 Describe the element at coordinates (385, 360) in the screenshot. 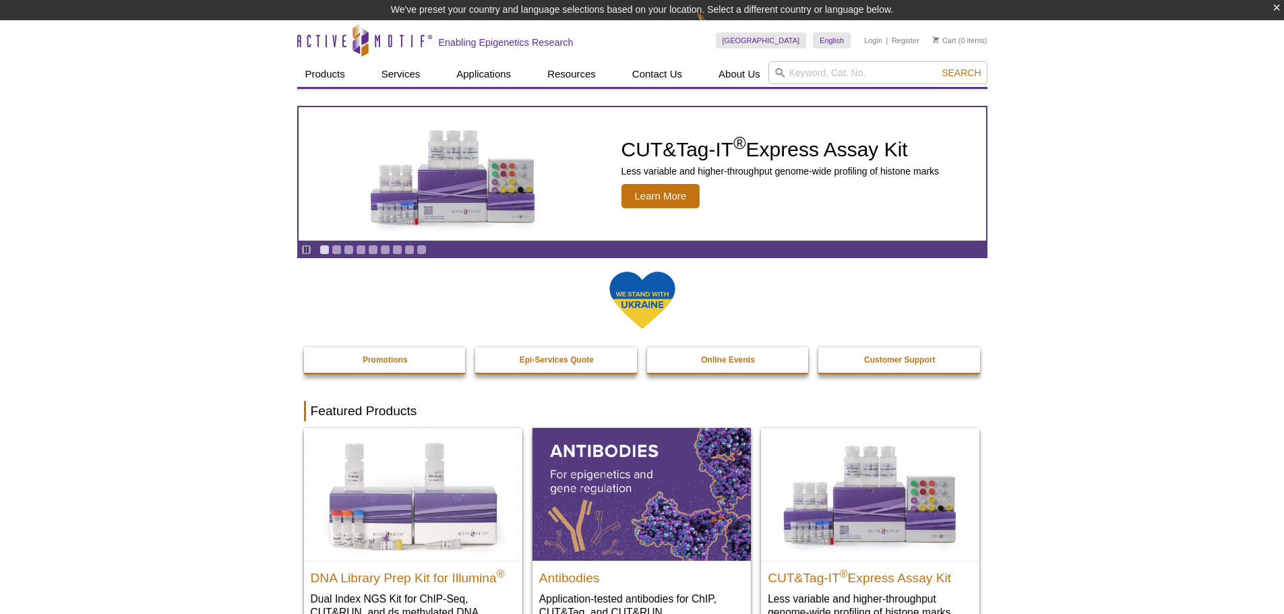

I see `strong: Promotions` at that location.